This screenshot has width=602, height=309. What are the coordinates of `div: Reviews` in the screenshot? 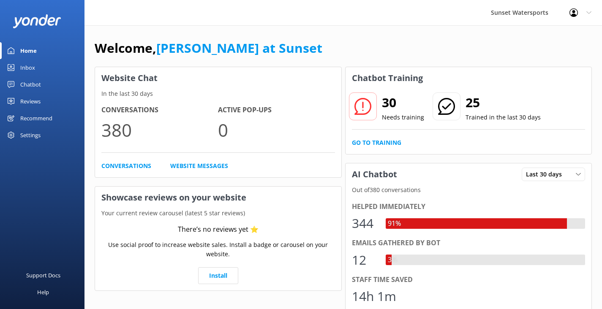 It's located at (30, 101).